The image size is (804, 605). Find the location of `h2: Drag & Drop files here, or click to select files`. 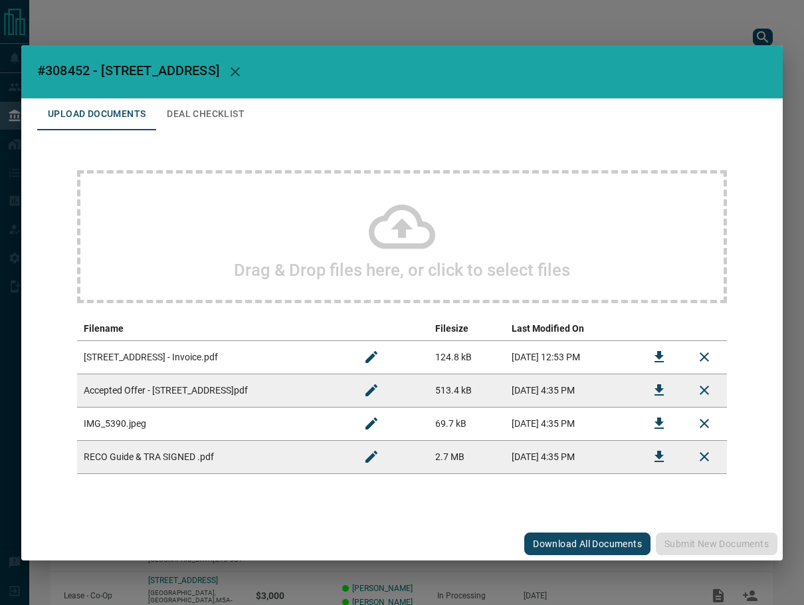

h2: Drag & Drop files here, or click to select files is located at coordinates (402, 270).